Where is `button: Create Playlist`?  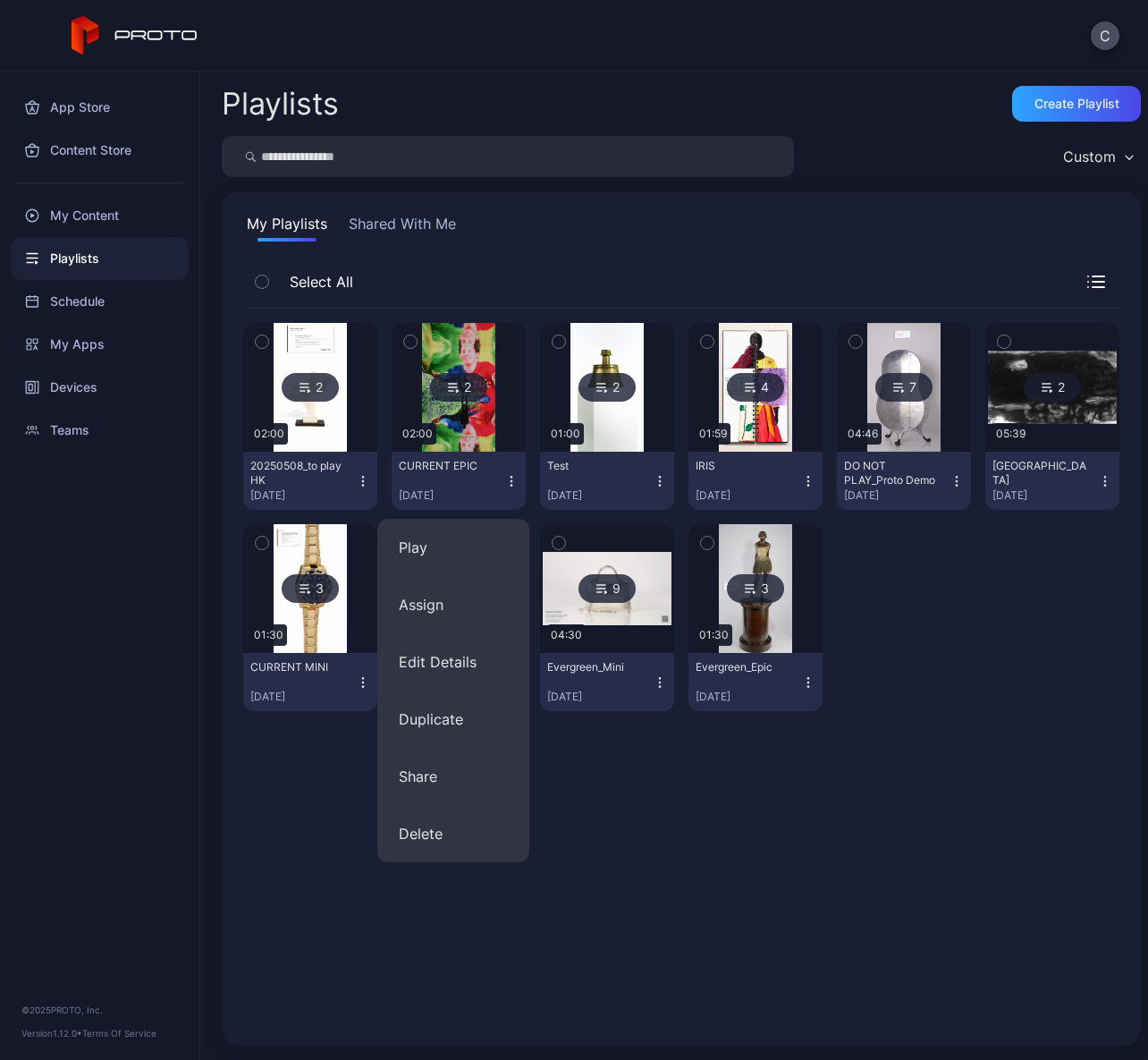 button: Create Playlist is located at coordinates (1077, 104).